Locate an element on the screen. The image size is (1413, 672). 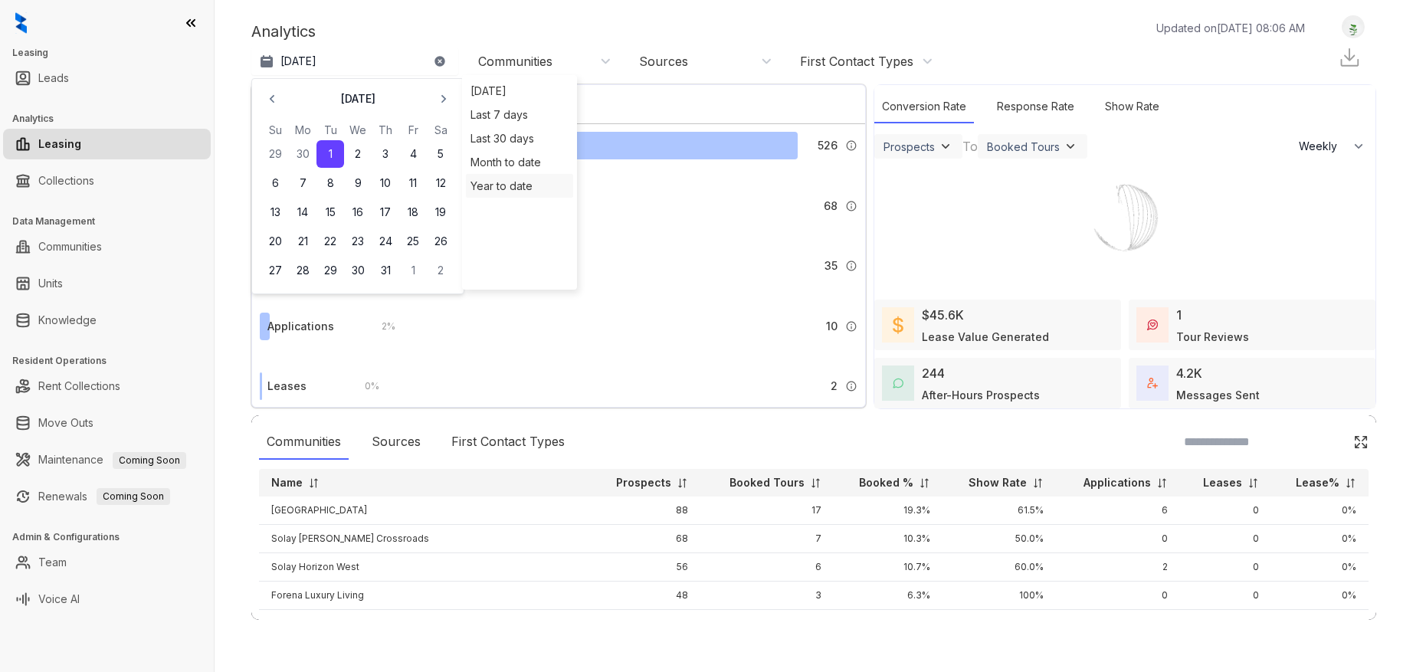
img: UserAvatar is located at coordinates (1353, 27).